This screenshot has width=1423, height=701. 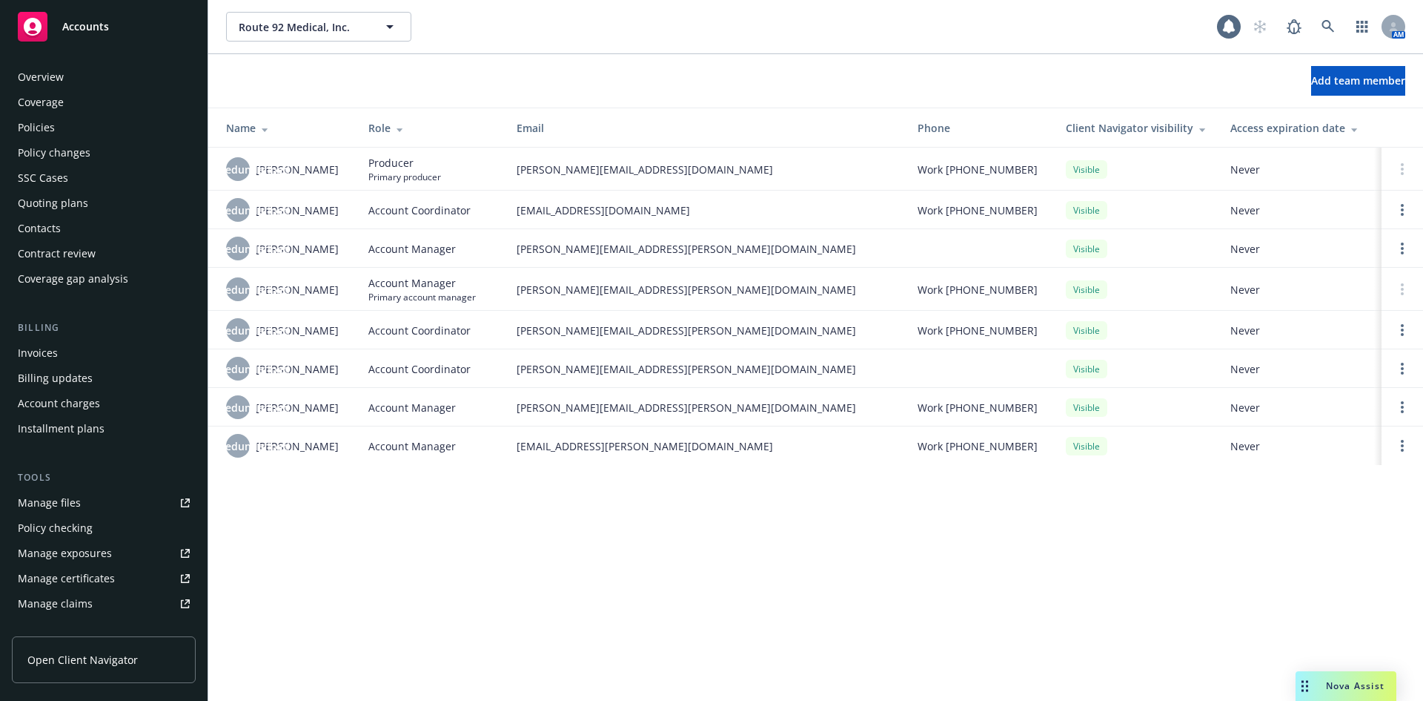 I want to click on div: Invoices, so click(x=38, y=353).